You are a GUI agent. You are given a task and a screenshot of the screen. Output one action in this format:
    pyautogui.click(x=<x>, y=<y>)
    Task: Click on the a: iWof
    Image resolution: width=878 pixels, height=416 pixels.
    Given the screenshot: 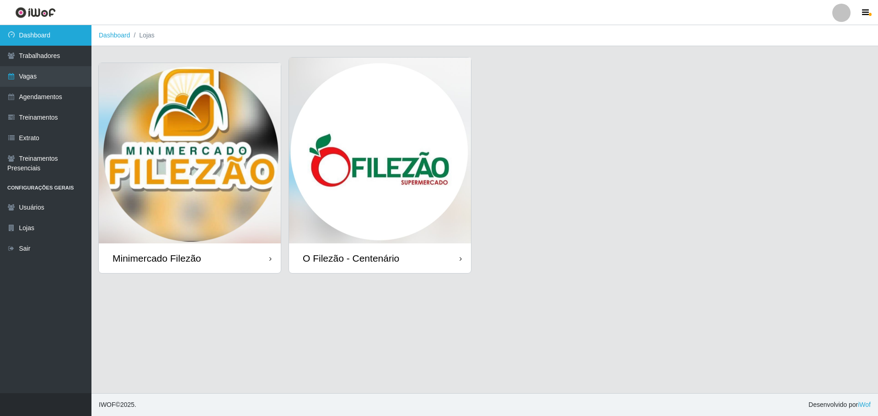 What is the action you would take?
    pyautogui.click(x=864, y=405)
    